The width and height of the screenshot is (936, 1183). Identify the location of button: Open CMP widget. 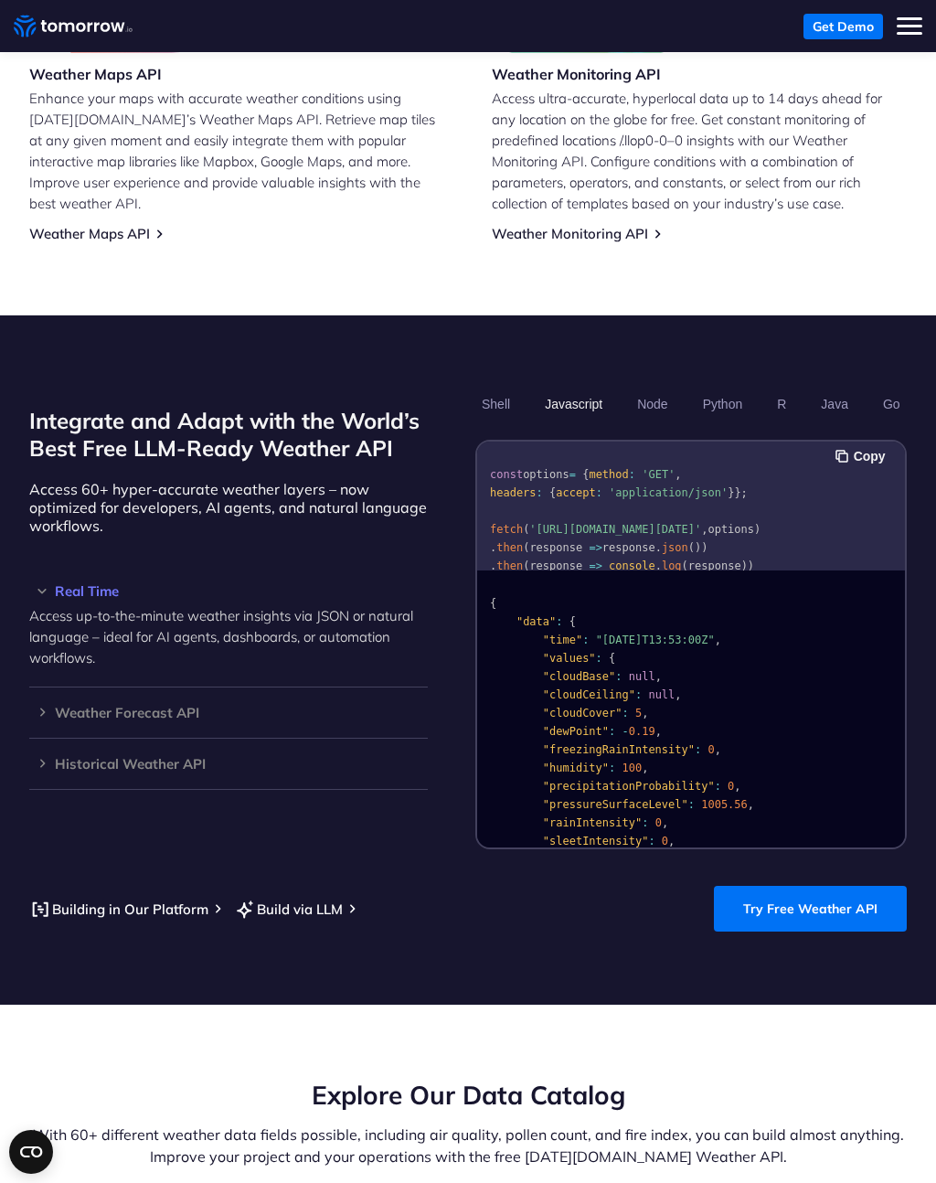
(31, 1152).